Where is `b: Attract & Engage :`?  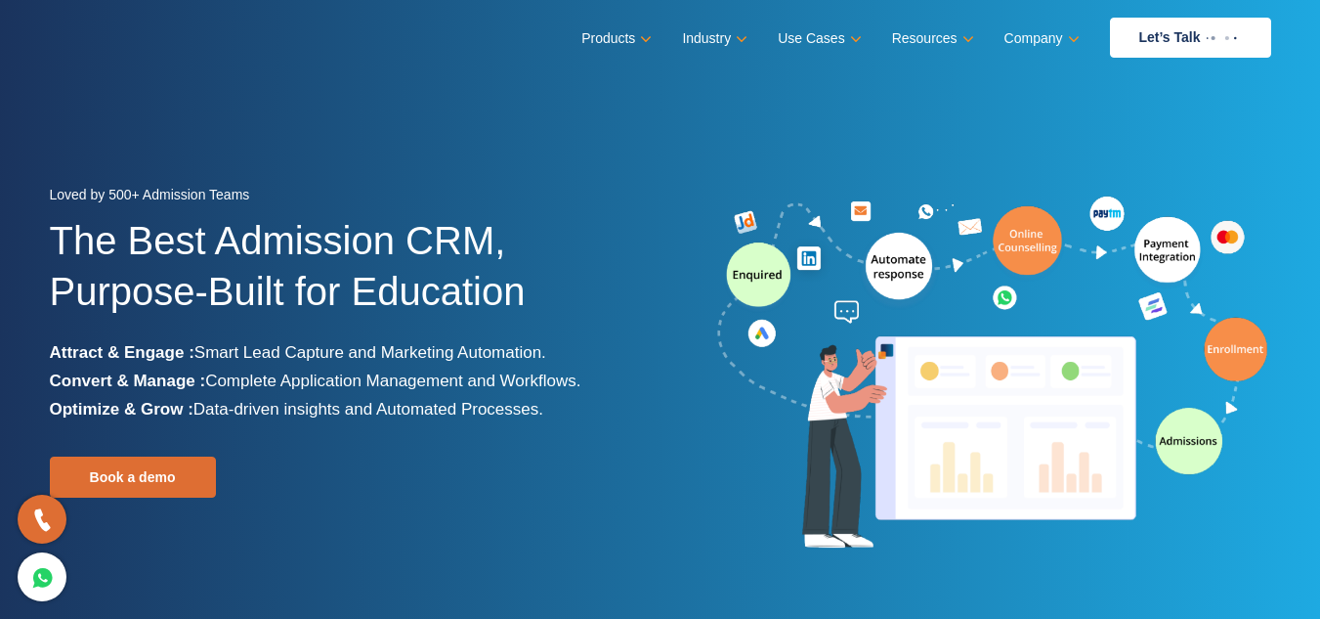 b: Attract & Engage : is located at coordinates (122, 352).